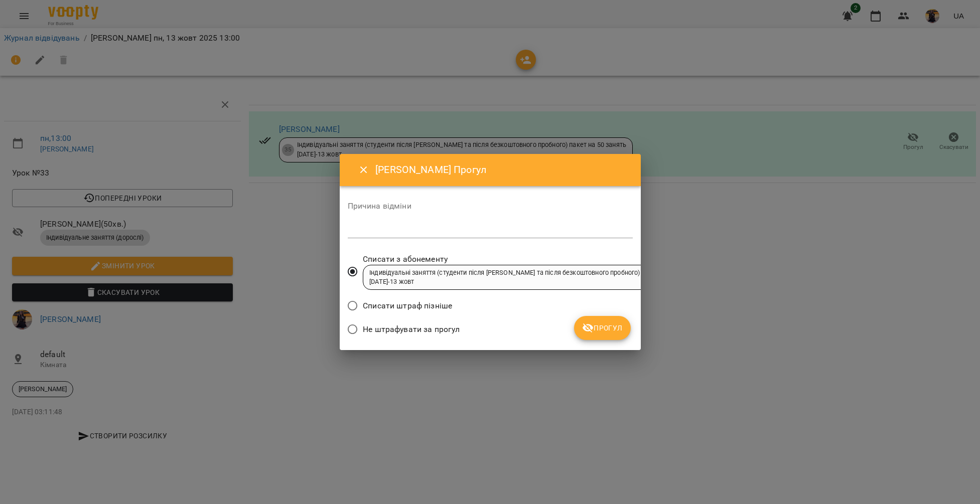  Describe the element at coordinates (602, 328) in the screenshot. I see `span: Прогул` at that location.